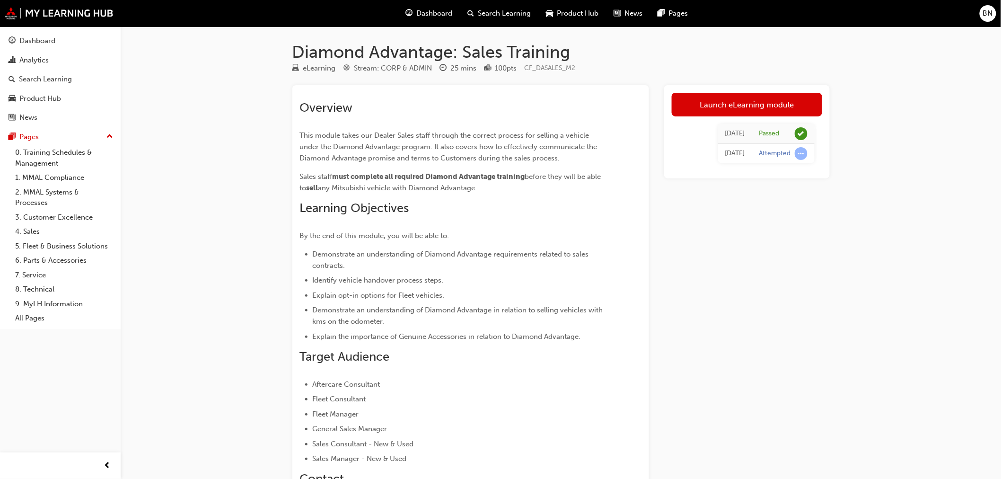 This screenshot has height=479, width=1001. What do you see at coordinates (628, 13) in the screenshot?
I see `a: news-iconNews` at bounding box center [628, 13].